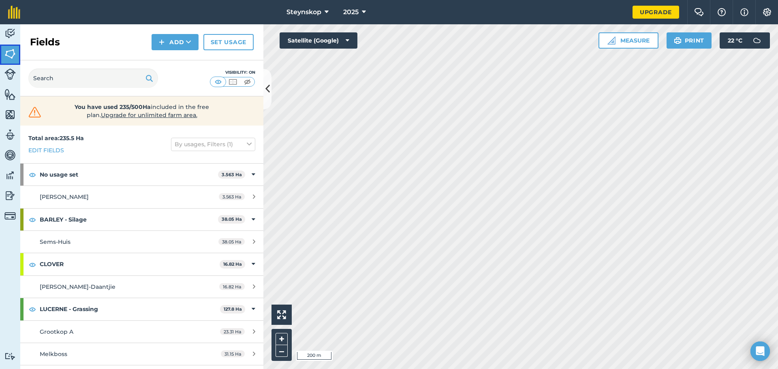  Describe the element at coordinates (611, 41) in the screenshot. I see `img: Ruler icon` at that location.